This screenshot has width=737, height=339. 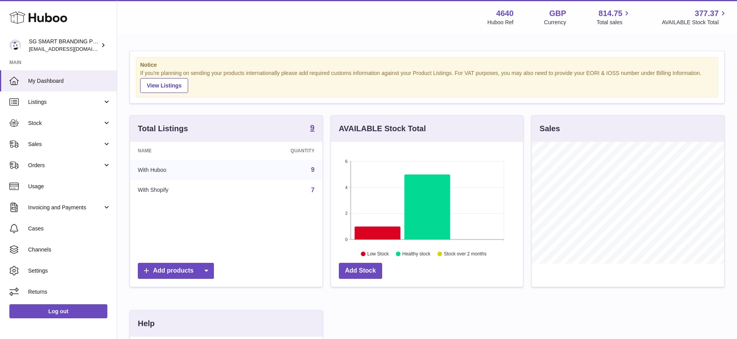 What do you see at coordinates (312, 128) in the screenshot?
I see `strong: 9` at bounding box center [312, 128].